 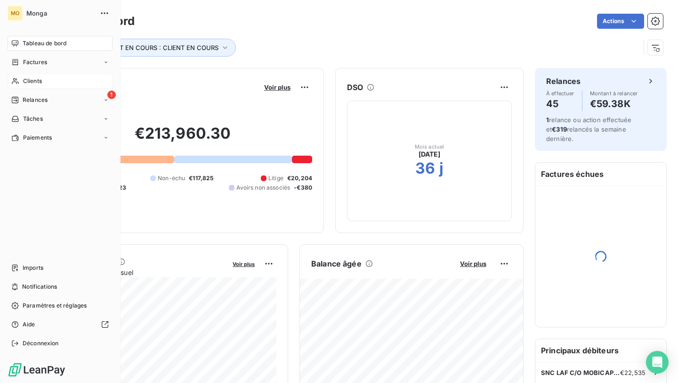 I want to click on span: Relances, so click(x=35, y=100).